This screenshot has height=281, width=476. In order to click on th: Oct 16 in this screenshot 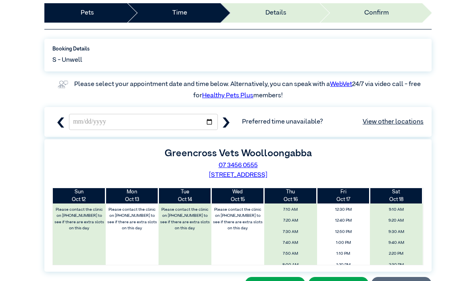, I will do `click(291, 196)`.